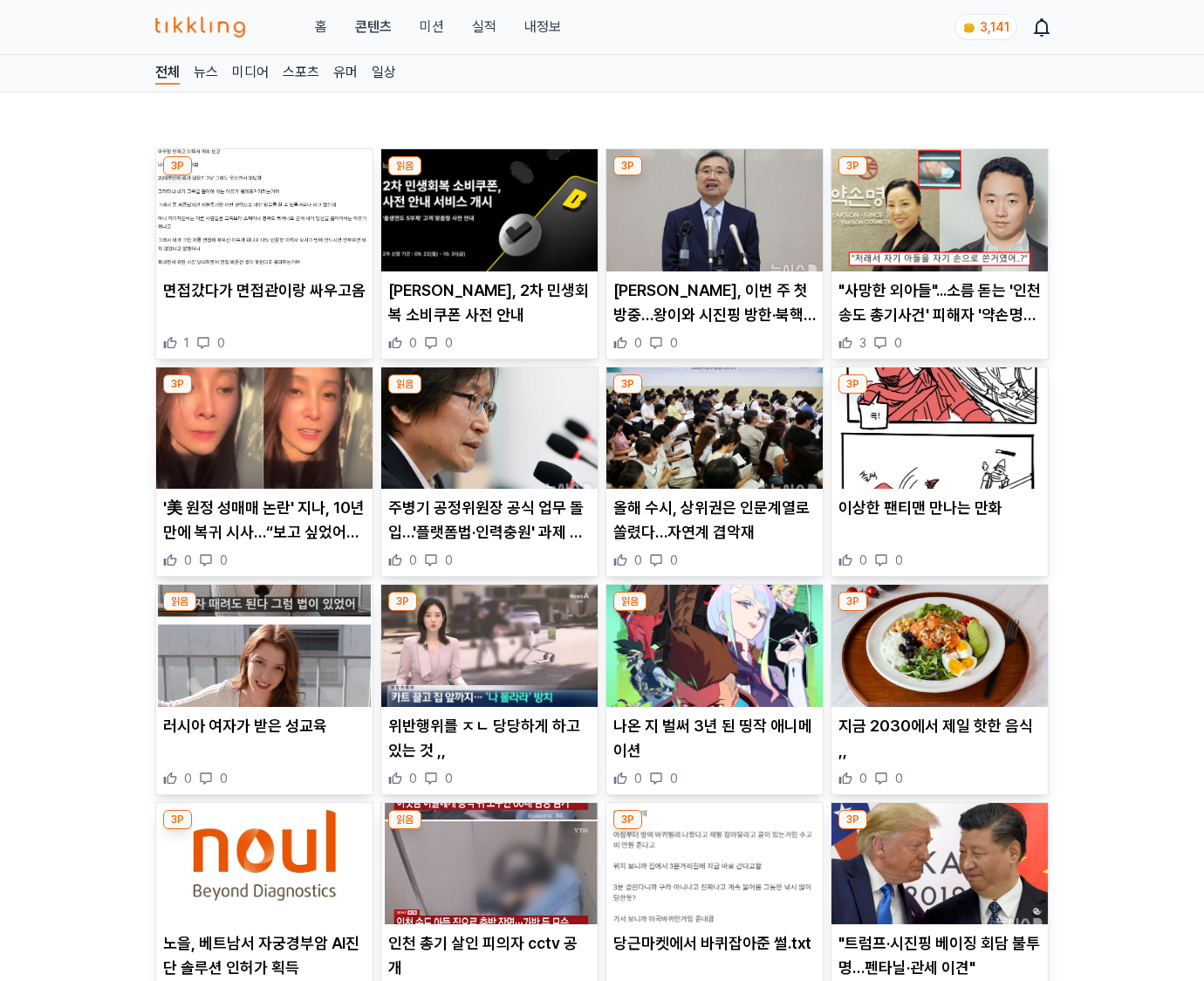 The height and width of the screenshot is (981, 1204). Describe the element at coordinates (940, 690) in the screenshot. I see `div: 3P 지금 2030에서 제일 핫한 음식 ,, 지금 2030에서 제일 핫한 음식 ,, 0 0` at that location.